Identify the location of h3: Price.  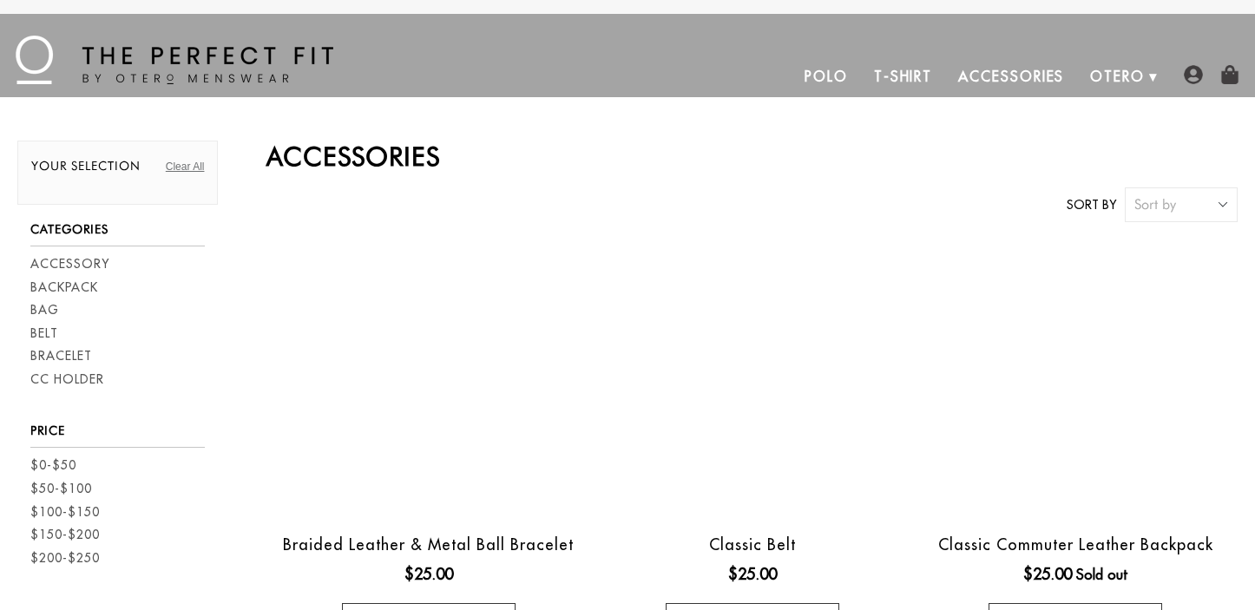
(117, 436).